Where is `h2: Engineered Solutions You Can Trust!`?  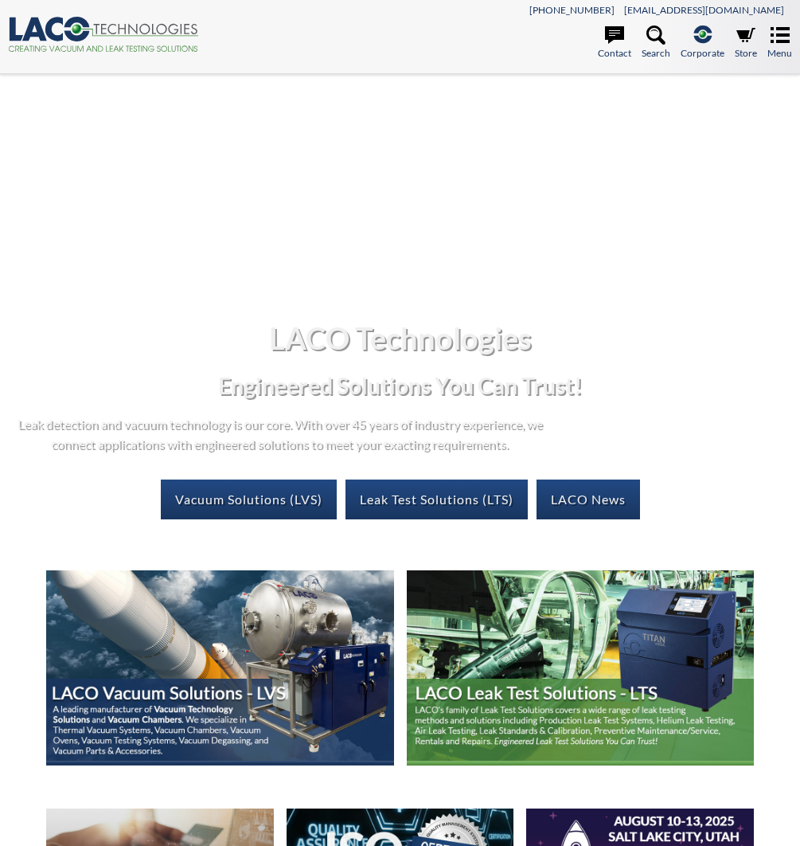
h2: Engineered Solutions You Can Trust! is located at coordinates (400, 385).